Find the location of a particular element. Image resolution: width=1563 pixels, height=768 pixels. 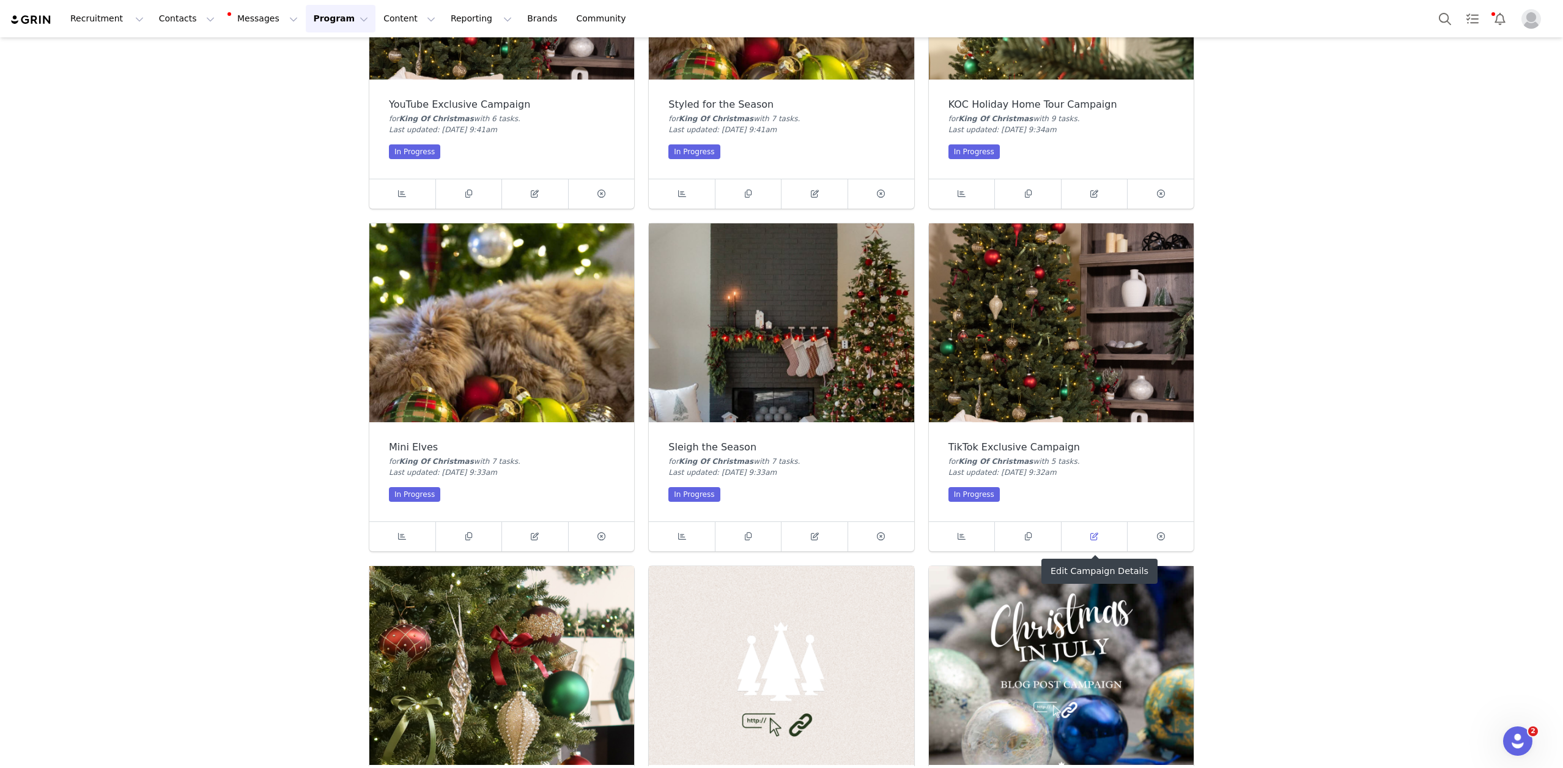

img: Sleigh the Season is located at coordinates (781, 322).